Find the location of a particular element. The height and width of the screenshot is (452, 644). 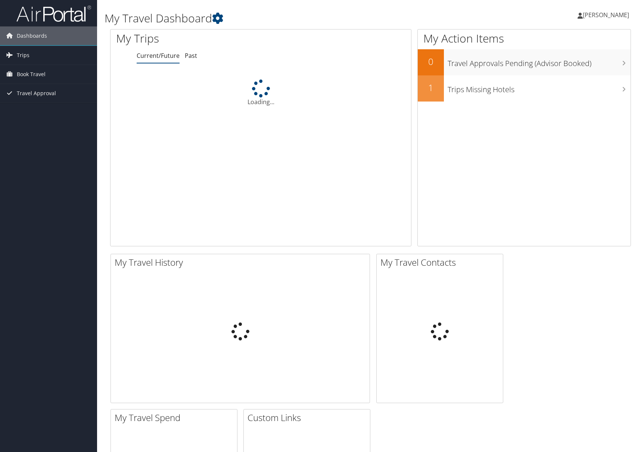

h1: My Action Items is located at coordinates (524, 38).